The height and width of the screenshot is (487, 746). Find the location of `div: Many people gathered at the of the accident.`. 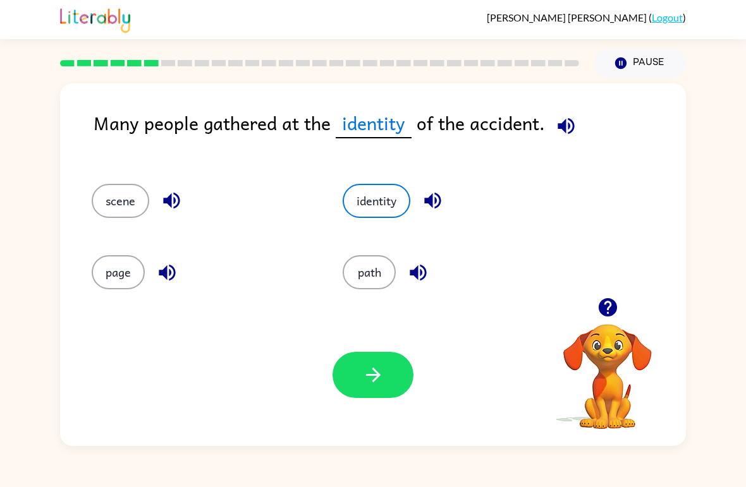

div: Many people gathered at the of the accident. is located at coordinates (389, 133).